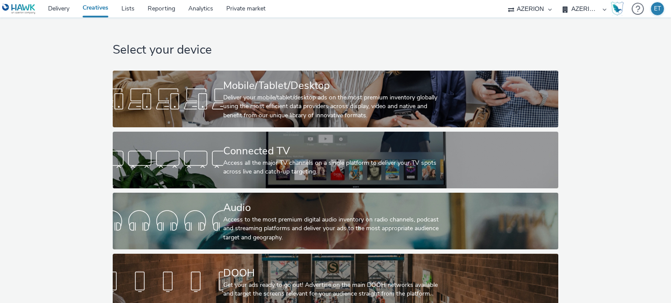 The image size is (671, 303). Describe the element at coordinates (334, 107) in the screenshot. I see `div: Deliver your mobile/tablet/desktop ads on the most premium inventory globally using the most effi...` at that location.